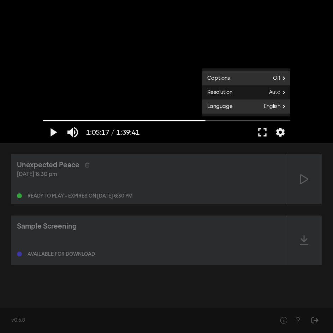 The height and width of the screenshot is (333, 333). Describe the element at coordinates (314, 320) in the screenshot. I see `button: Sign Out` at that location.